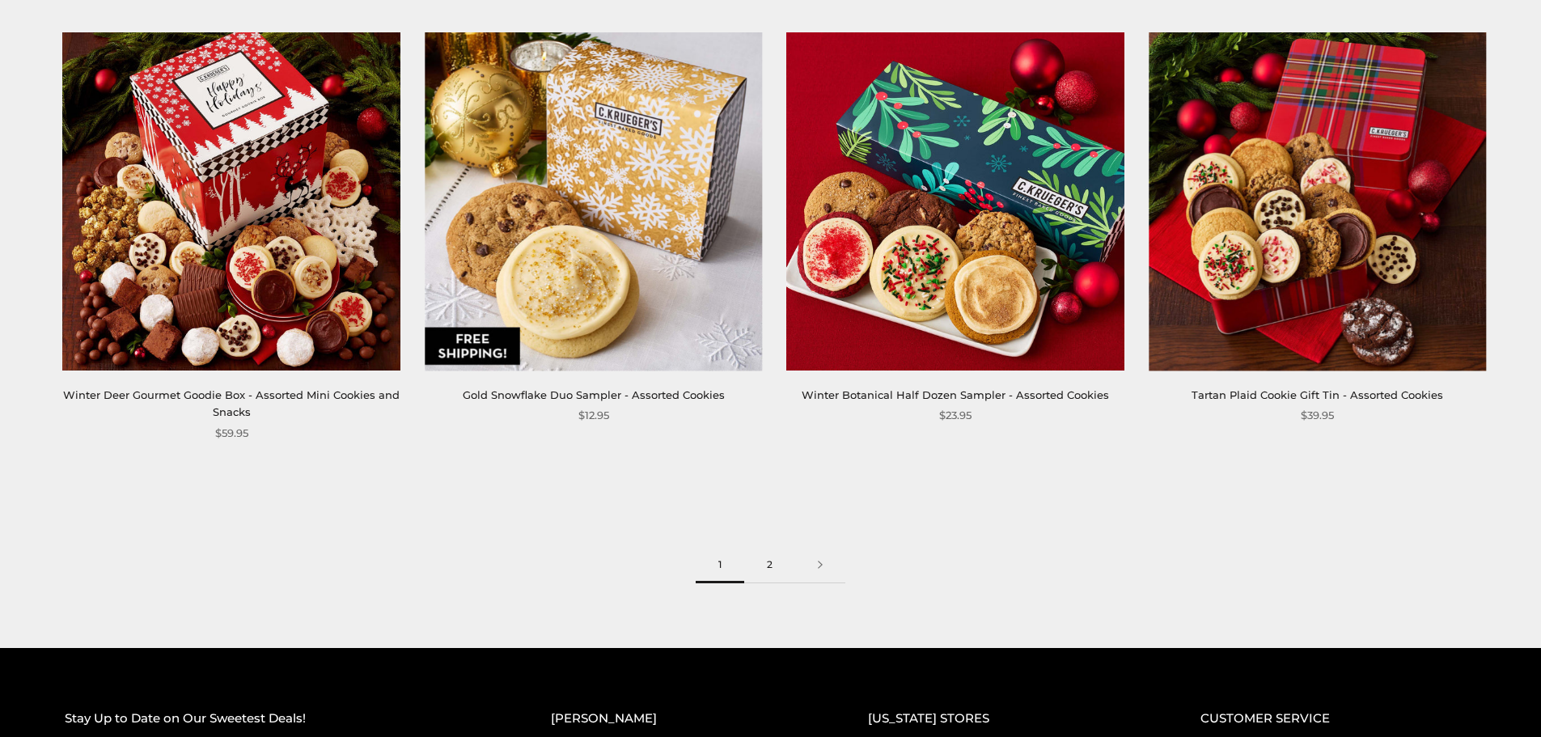 The width and height of the screenshot is (1541, 737). I want to click on img: Winter Deer Gourmet Goodie Box - Assorted Mini Cookies and Snacks, so click(231, 201).